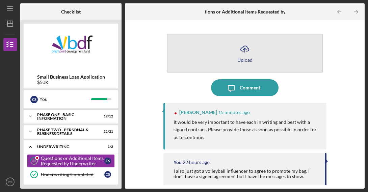  I want to click on b: Questions or Additional Items Requested by Underwriter, so click(253, 12).